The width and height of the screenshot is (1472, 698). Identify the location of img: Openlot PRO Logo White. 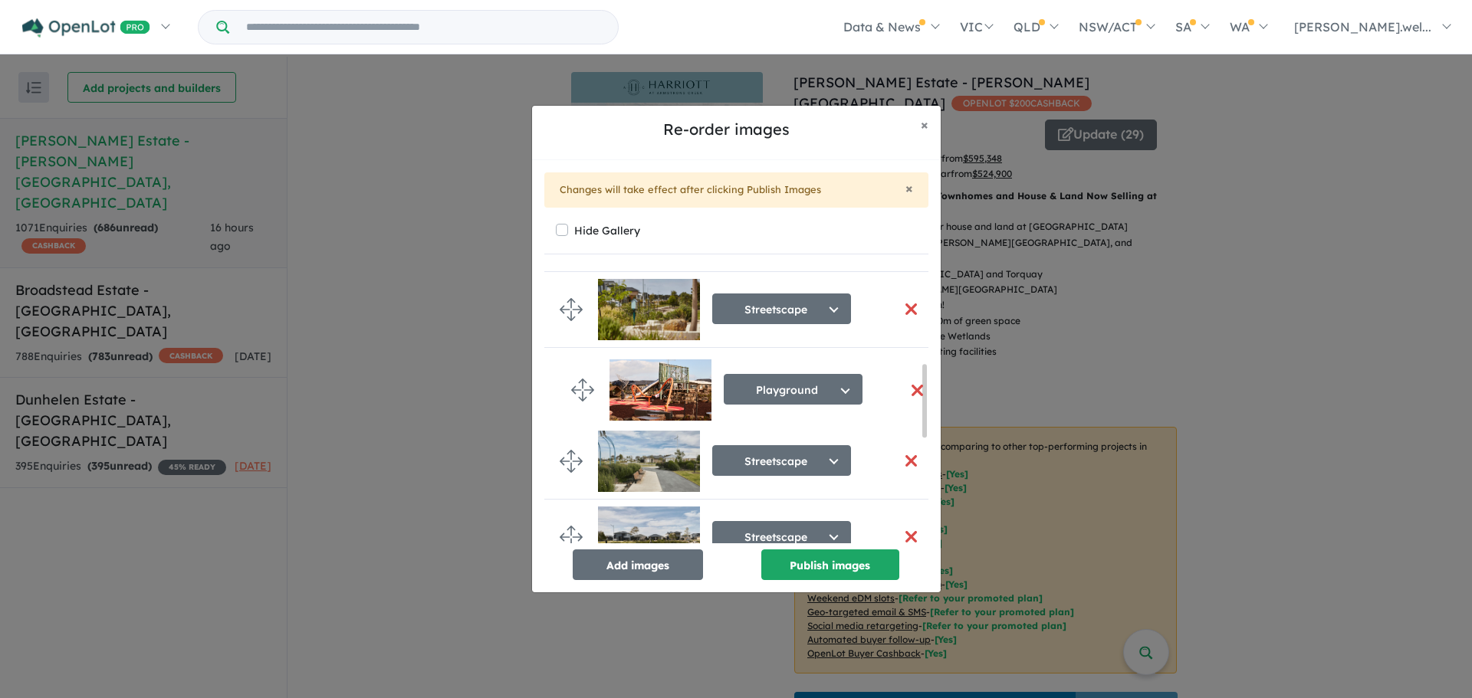
(86, 28).